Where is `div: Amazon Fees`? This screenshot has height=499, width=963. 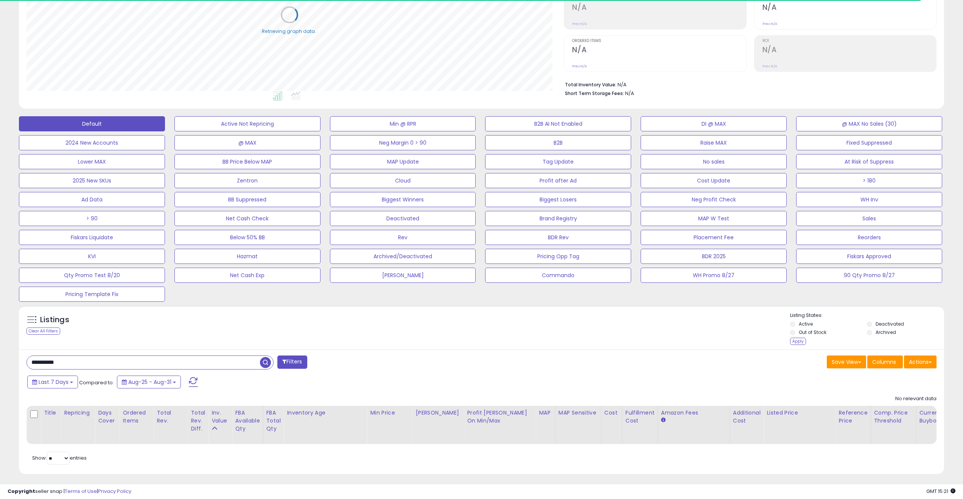 div: Amazon Fees is located at coordinates (694, 413).